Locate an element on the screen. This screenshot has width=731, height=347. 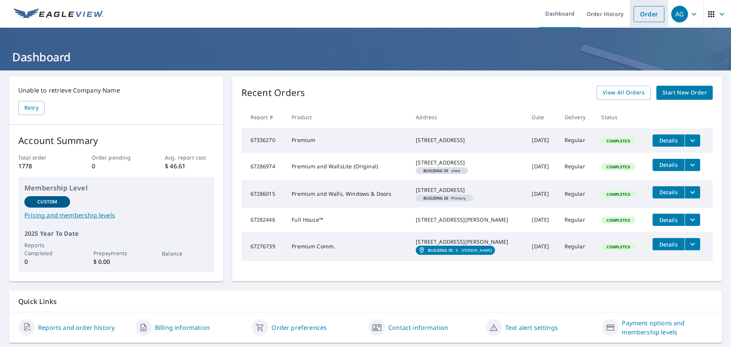
a: Contact information is located at coordinates (418, 327).